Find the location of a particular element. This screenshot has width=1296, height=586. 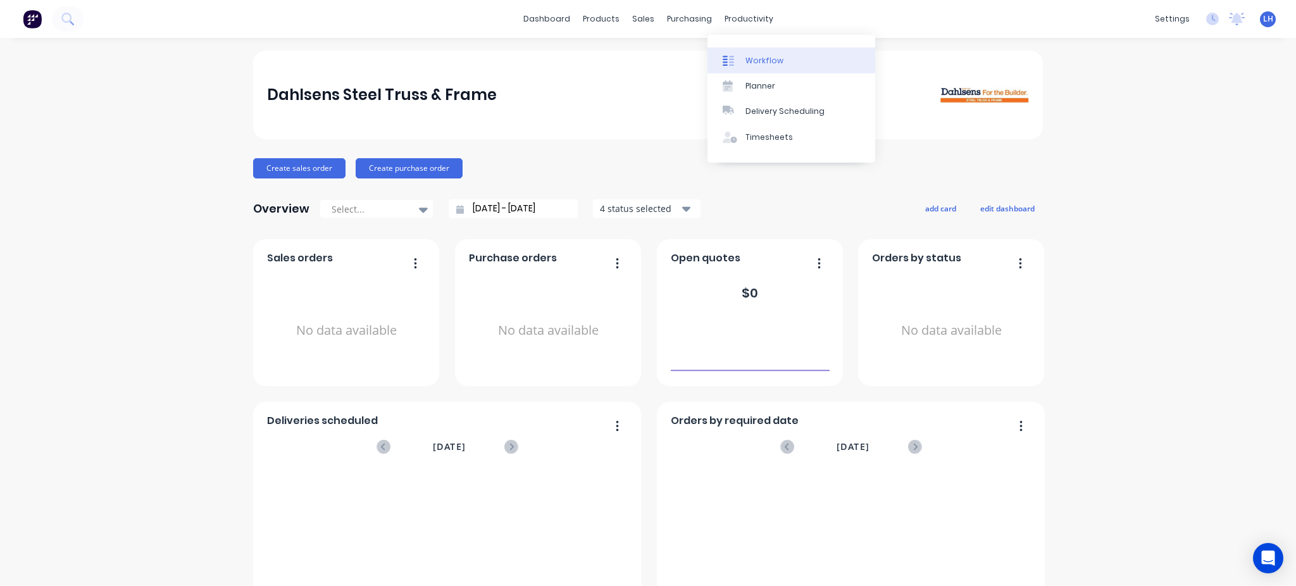

button: Create sales order is located at coordinates (299, 168).